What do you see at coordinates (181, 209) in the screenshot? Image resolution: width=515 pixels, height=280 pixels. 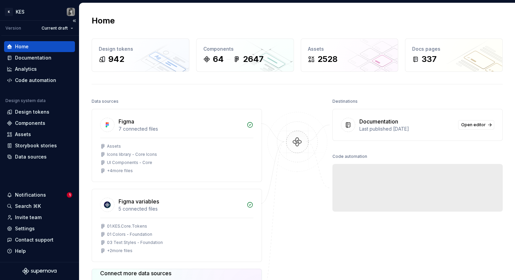 I see `div: 5 connected files` at bounding box center [181, 209].